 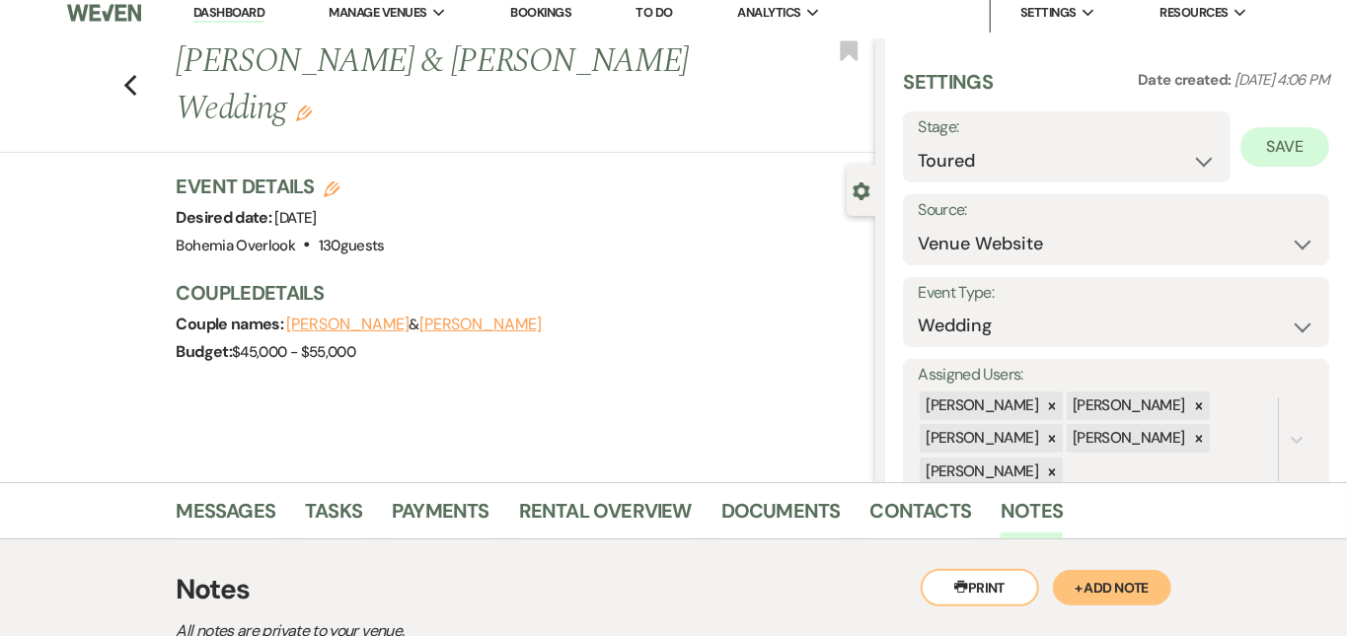 What do you see at coordinates (654, 12) in the screenshot?
I see `a: To Do` at bounding box center [654, 12].